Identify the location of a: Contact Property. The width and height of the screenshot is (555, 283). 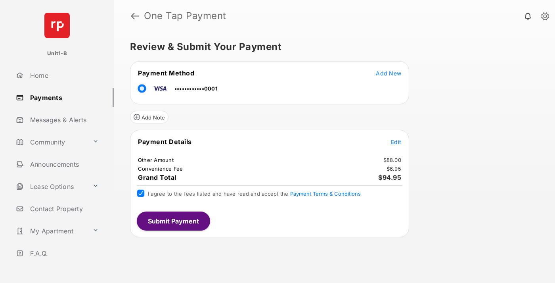
(63, 209).